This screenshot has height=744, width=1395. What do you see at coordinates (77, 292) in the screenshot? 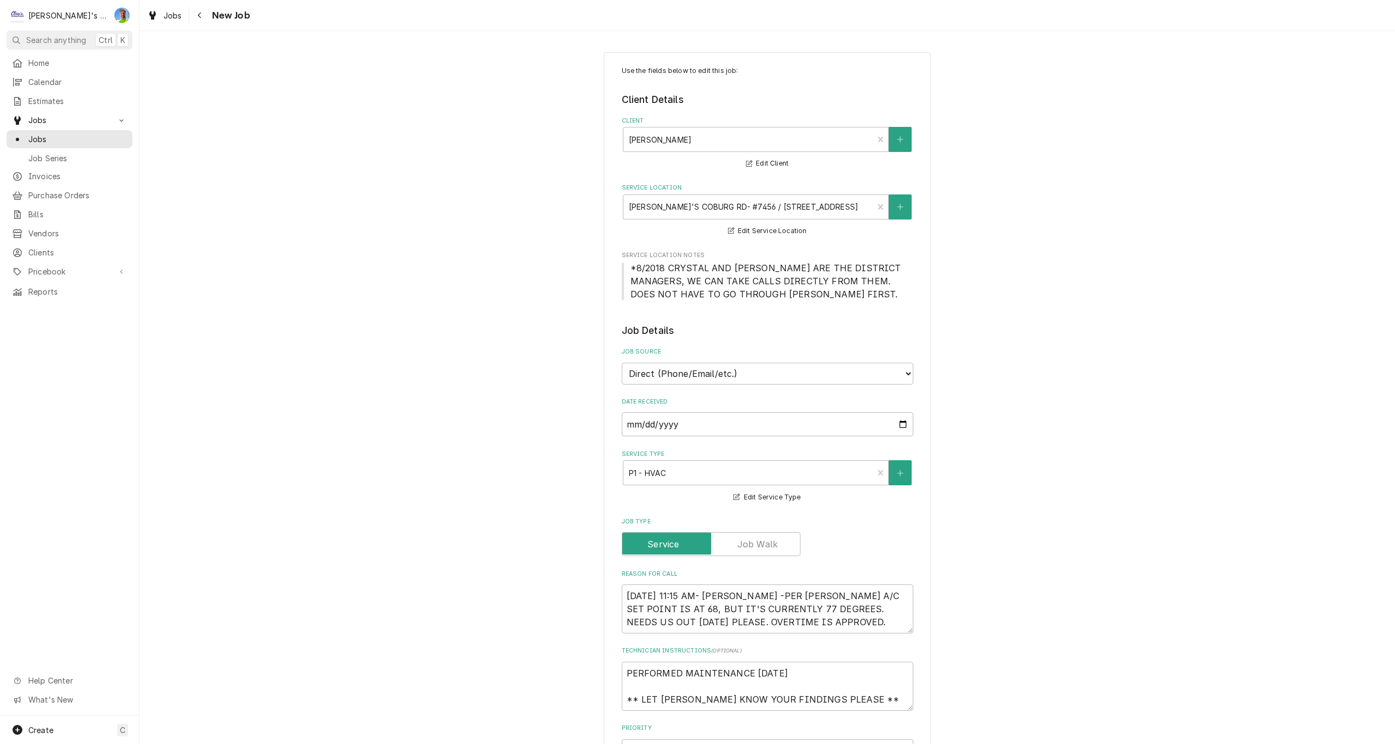
I see `span: Reports` at bounding box center [77, 292].